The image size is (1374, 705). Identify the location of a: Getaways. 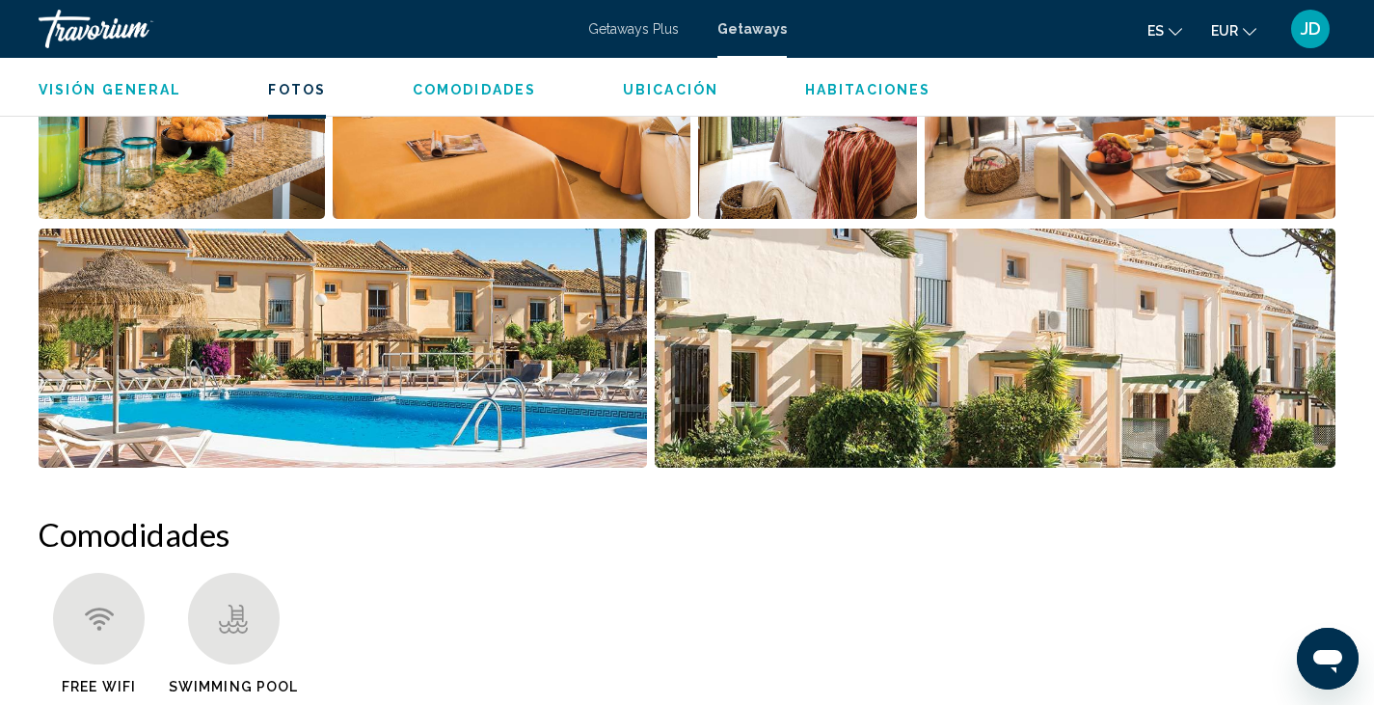
(752, 29).